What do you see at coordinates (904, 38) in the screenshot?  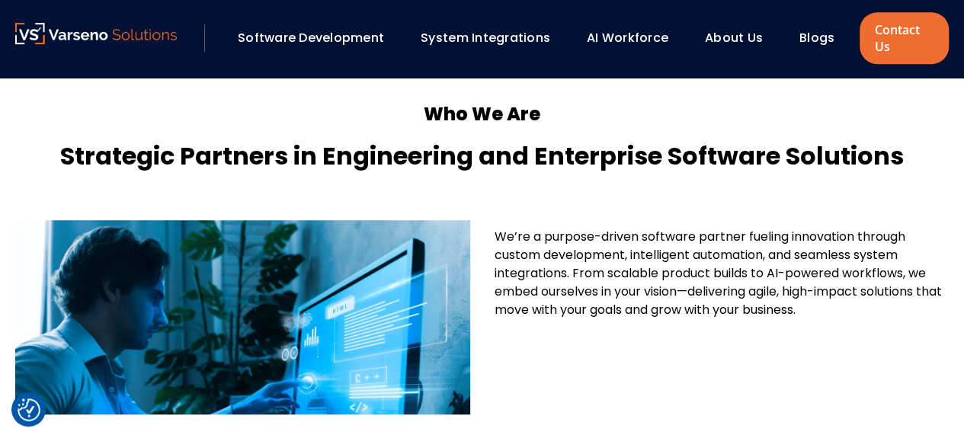 I see `a: Contact Us` at bounding box center [904, 38].